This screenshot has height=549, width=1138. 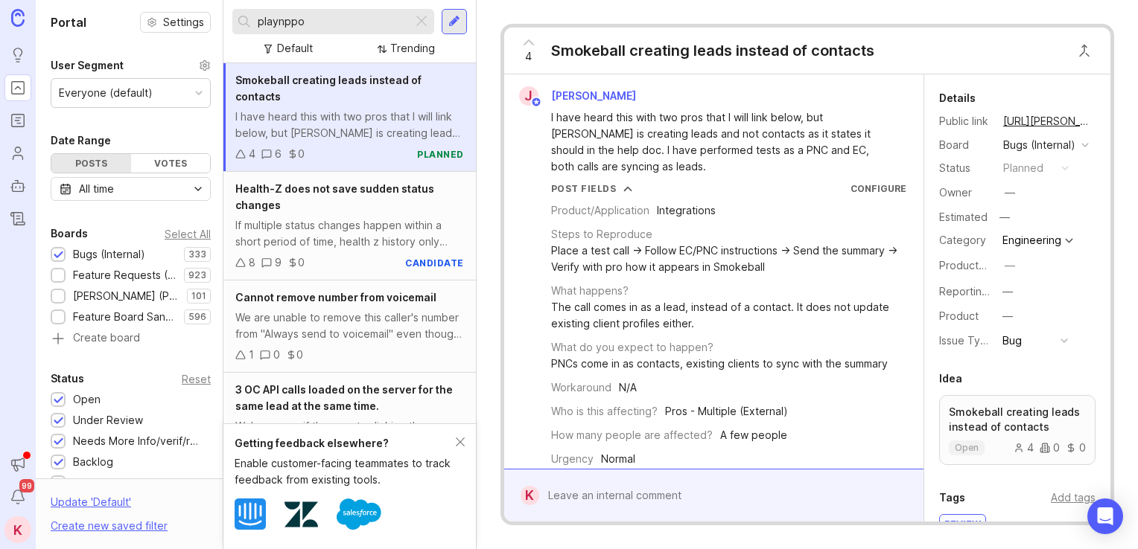 What do you see at coordinates (349, 226) in the screenshot?
I see `a: Health-Z does not save sudden status changesIf multiple status changes happen within a short peri...` at bounding box center [349, 226].